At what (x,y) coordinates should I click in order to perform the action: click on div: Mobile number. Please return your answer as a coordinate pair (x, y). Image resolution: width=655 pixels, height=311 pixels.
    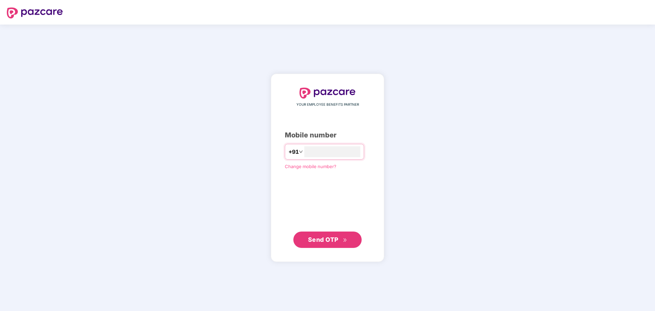
    Looking at the image, I should click on (327, 135).